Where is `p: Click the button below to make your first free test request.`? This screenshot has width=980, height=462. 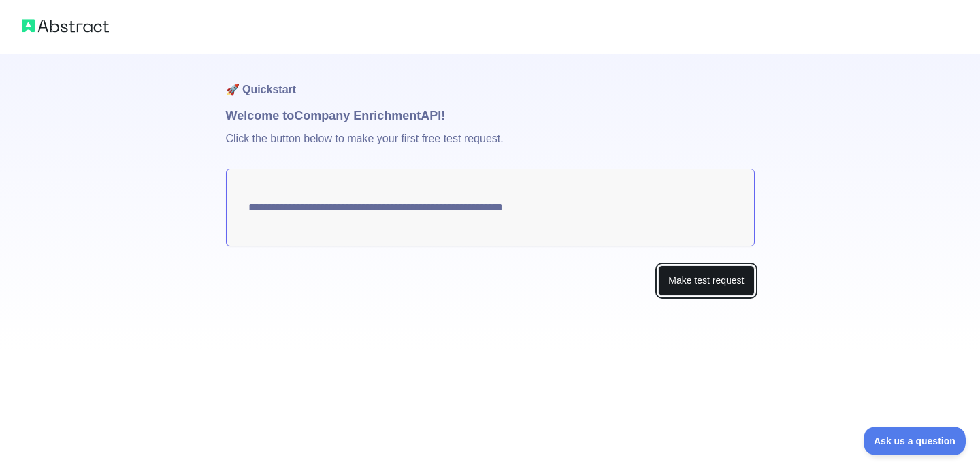 p: Click the button below to make your first free test request. is located at coordinates (490, 147).